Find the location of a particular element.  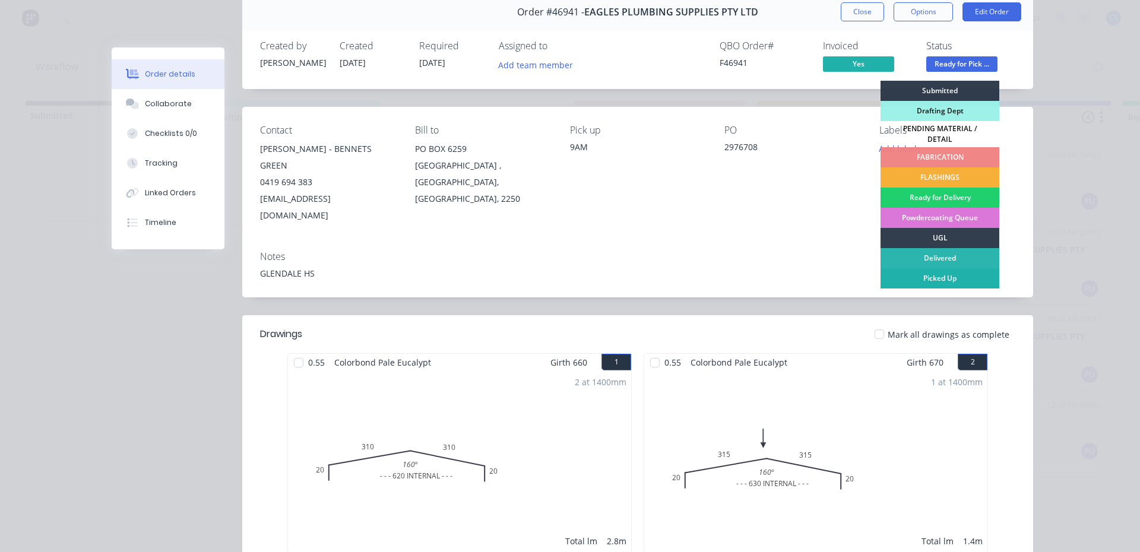

div: Powdercoating Queue is located at coordinates (940, 218).